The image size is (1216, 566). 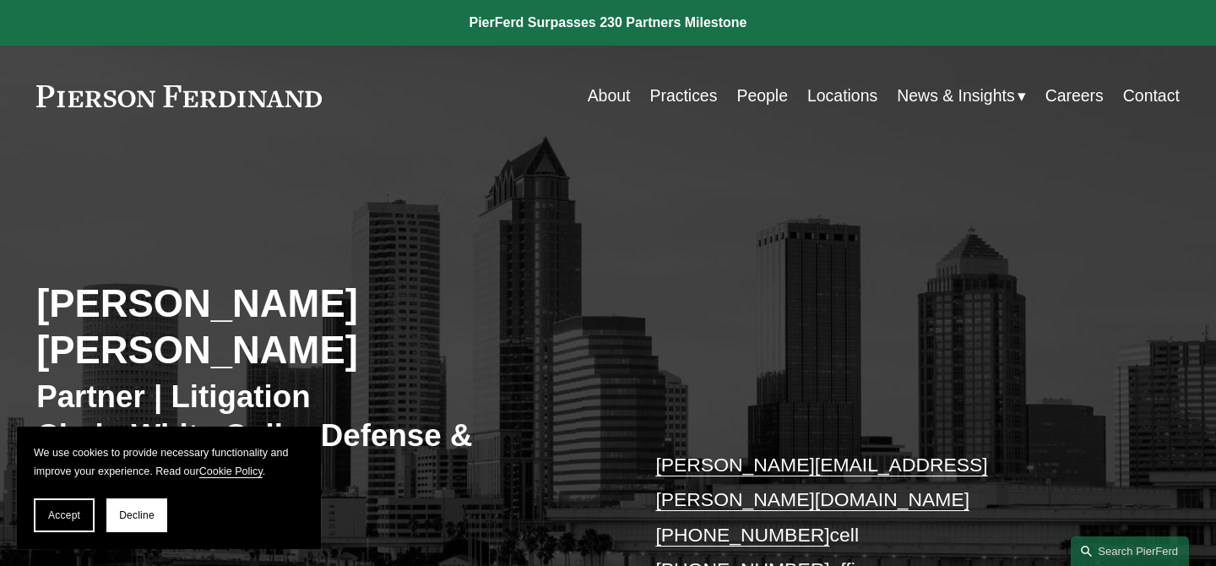 What do you see at coordinates (137, 515) in the screenshot?
I see `button: Decline` at bounding box center [137, 515].